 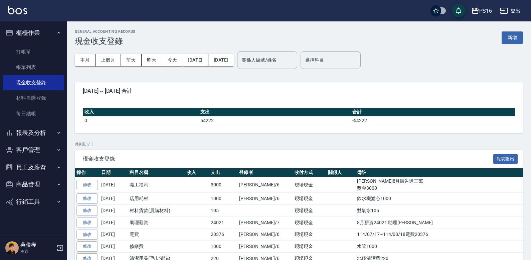 What do you see at coordinates (506, 158) in the screenshot?
I see `a: 報表匯出` at bounding box center [506, 158].